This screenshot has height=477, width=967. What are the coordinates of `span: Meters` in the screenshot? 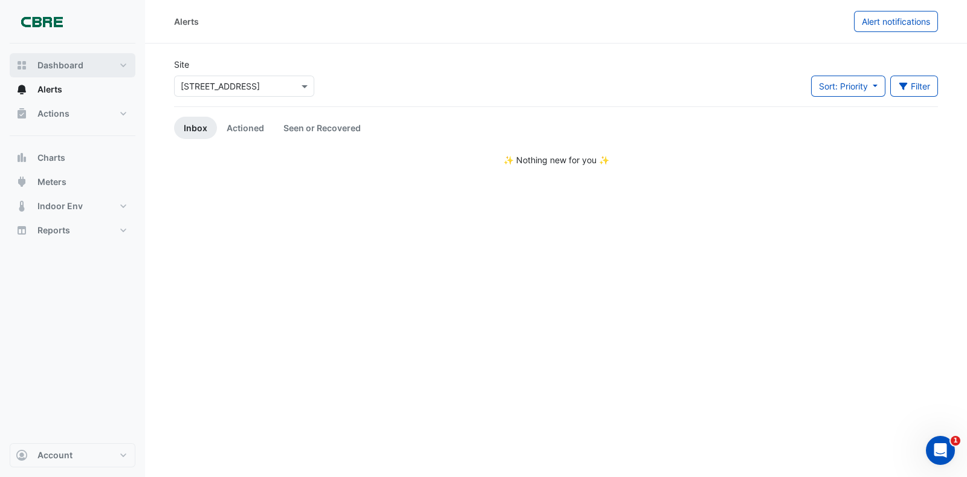 It's located at (52, 182).